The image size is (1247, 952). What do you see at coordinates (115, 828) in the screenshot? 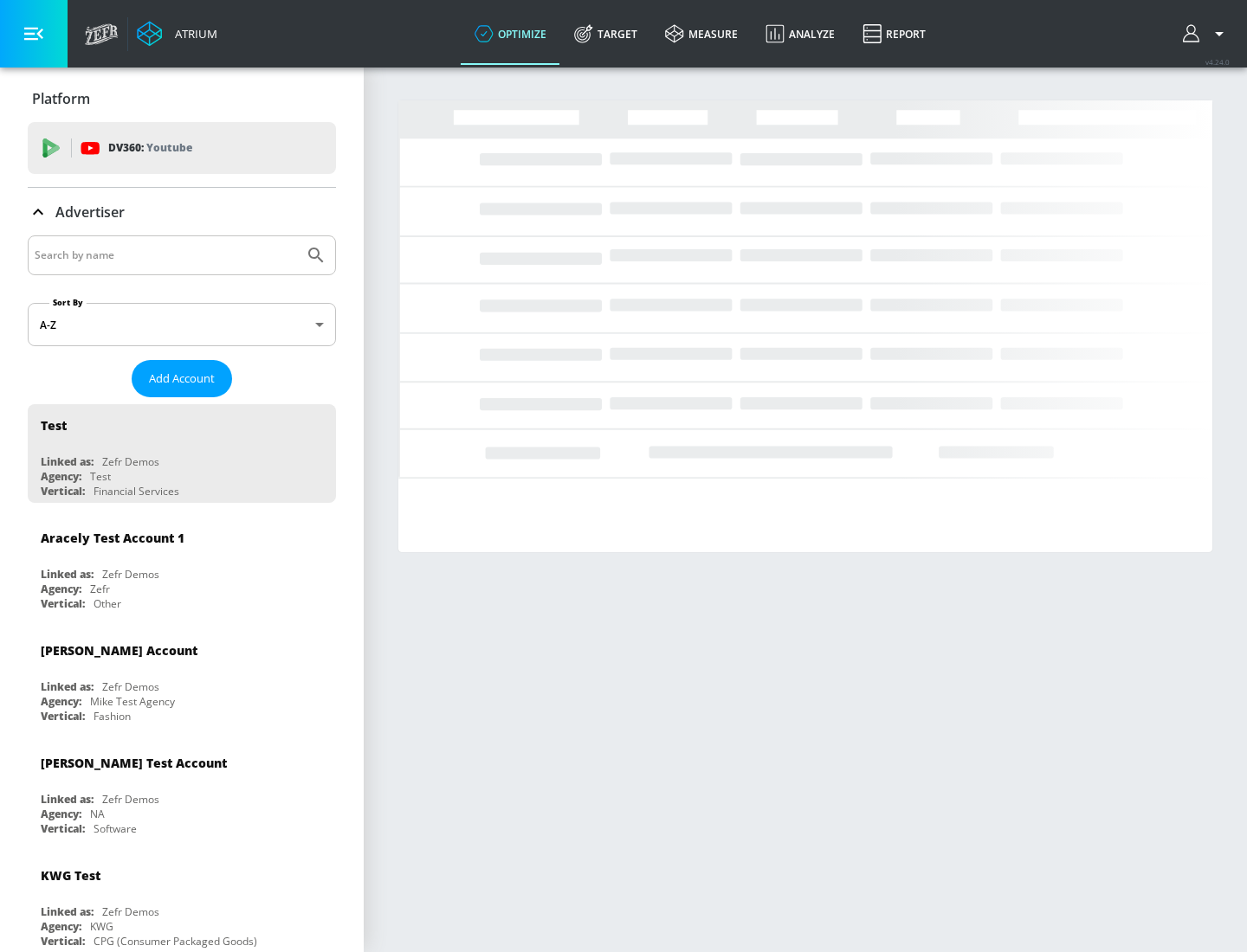
I see `div: Software` at bounding box center [115, 828].